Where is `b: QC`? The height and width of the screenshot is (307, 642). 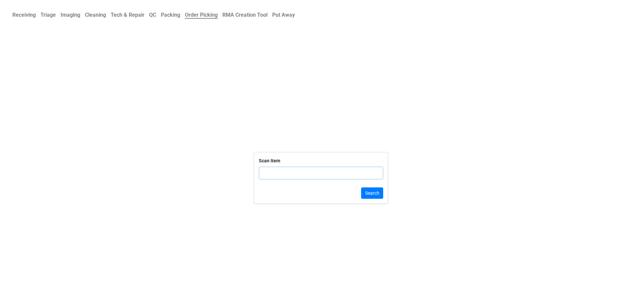 b: QC is located at coordinates (153, 15).